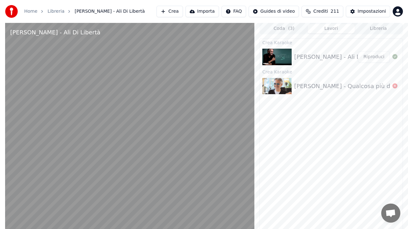  Describe the element at coordinates (169, 11) in the screenshot. I see `button: Crea` at that location.